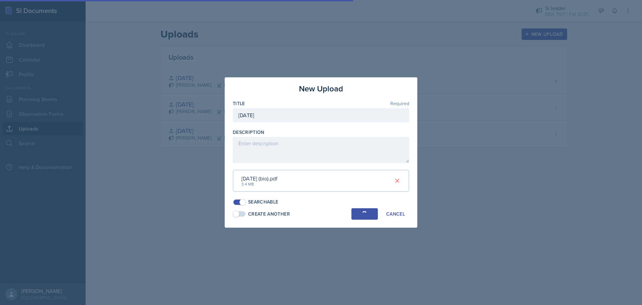  What do you see at coordinates (249, 132) in the screenshot?
I see `label: Description` at bounding box center [249, 132].